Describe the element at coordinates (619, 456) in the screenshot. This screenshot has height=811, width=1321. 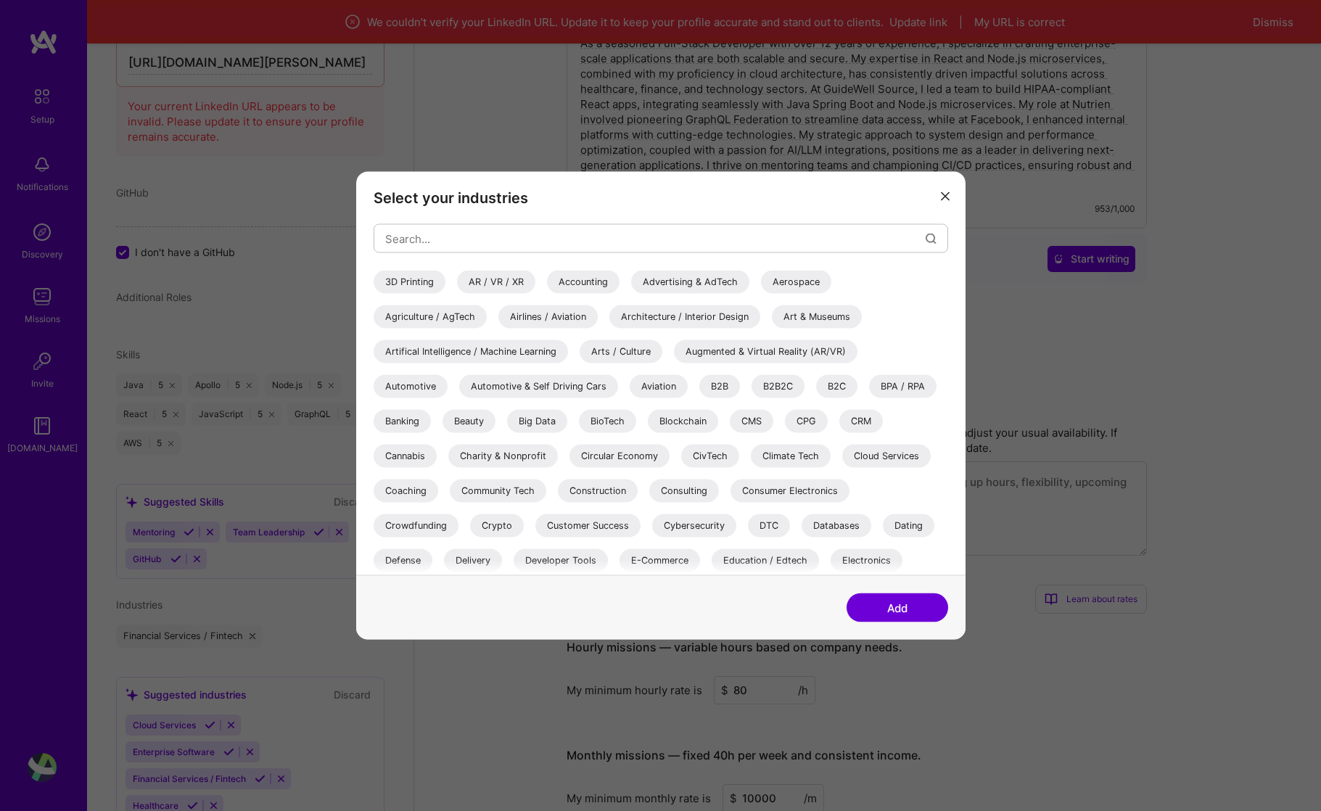
I see `div: Circular Economy` at that location.